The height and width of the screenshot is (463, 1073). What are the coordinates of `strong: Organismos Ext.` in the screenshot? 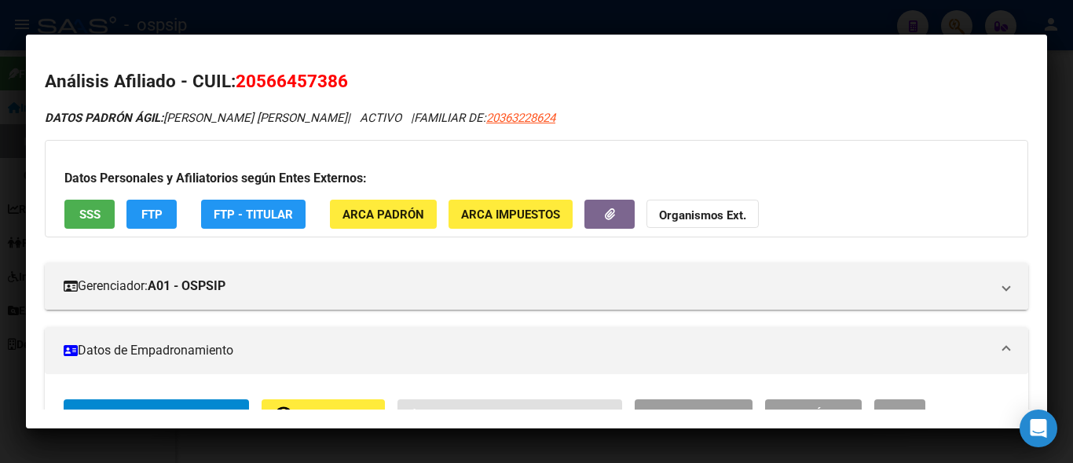 It's located at (703, 215).